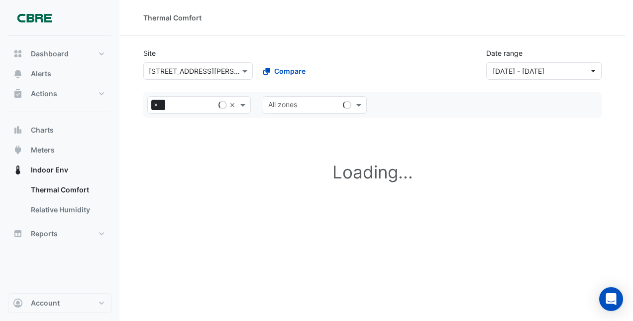 This screenshot has width=633, height=321. I want to click on label: Date range, so click(504, 53).